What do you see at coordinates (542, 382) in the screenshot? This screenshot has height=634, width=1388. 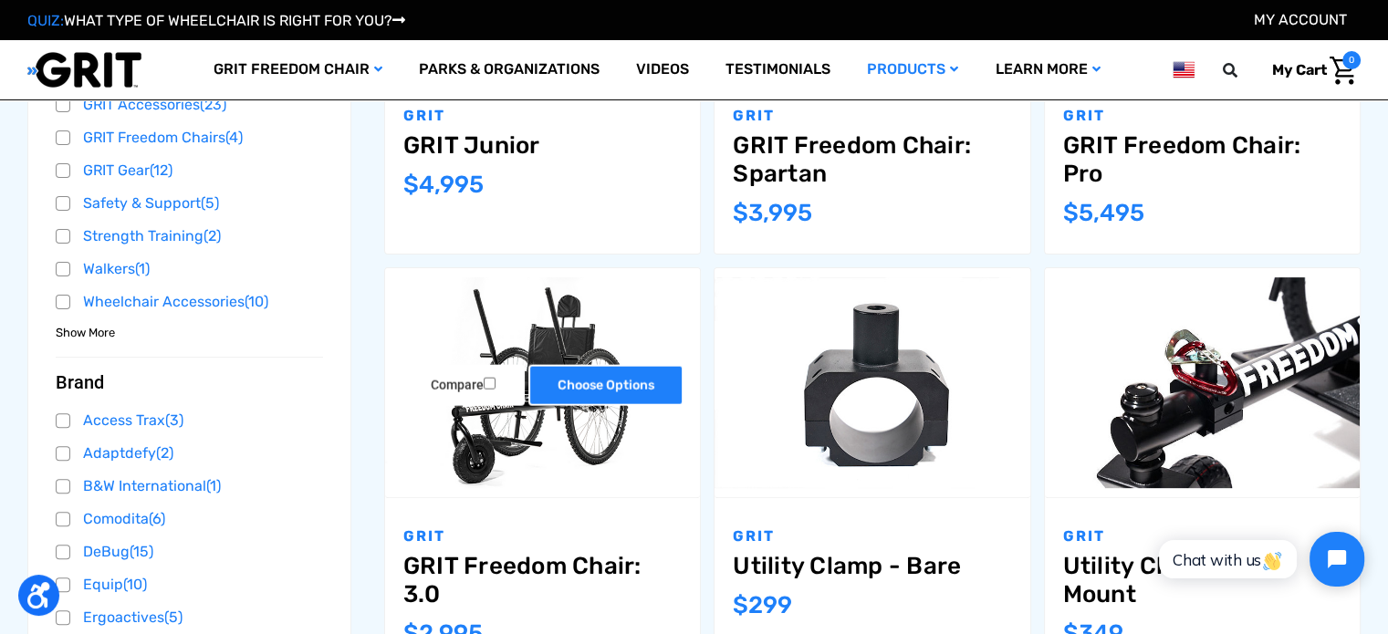 I see `img: GRIT Freedom Chair: 3.0` at bounding box center [542, 382].